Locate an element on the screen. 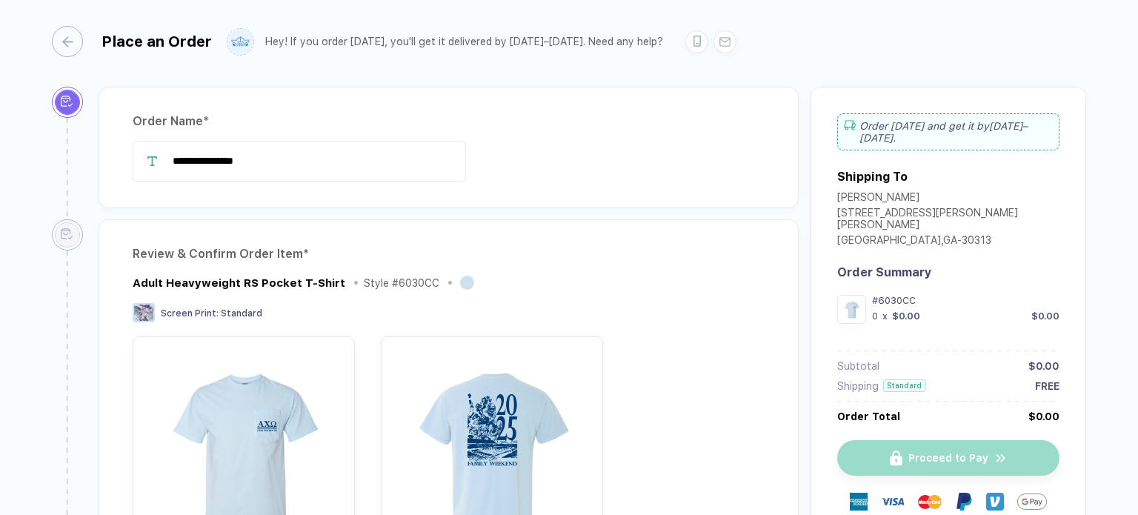 This screenshot has width=1138, height=515. img: Venmo is located at coordinates (995, 501).